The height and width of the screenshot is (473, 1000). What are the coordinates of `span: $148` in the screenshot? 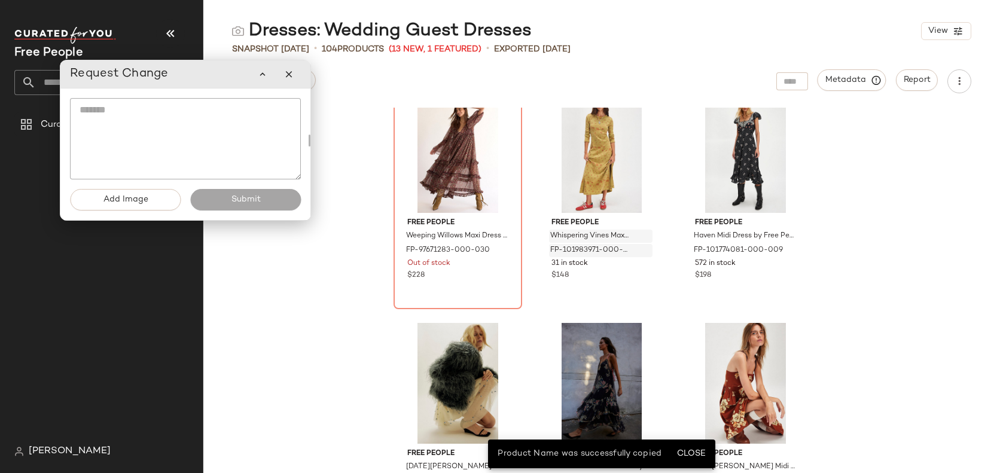 It's located at (560, 276).